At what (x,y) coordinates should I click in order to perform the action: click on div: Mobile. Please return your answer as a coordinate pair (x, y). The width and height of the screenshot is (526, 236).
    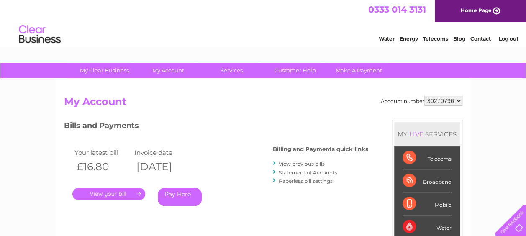
    Looking at the image, I should click on (427, 204).